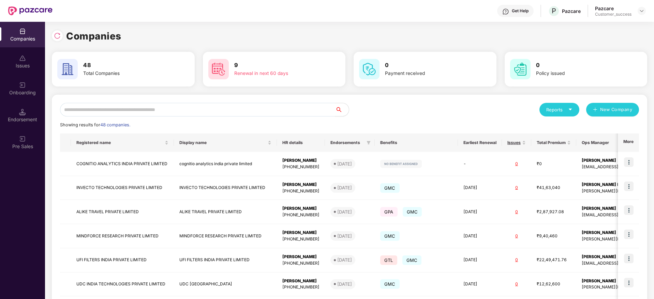  I want to click on th: More, so click(628, 143).